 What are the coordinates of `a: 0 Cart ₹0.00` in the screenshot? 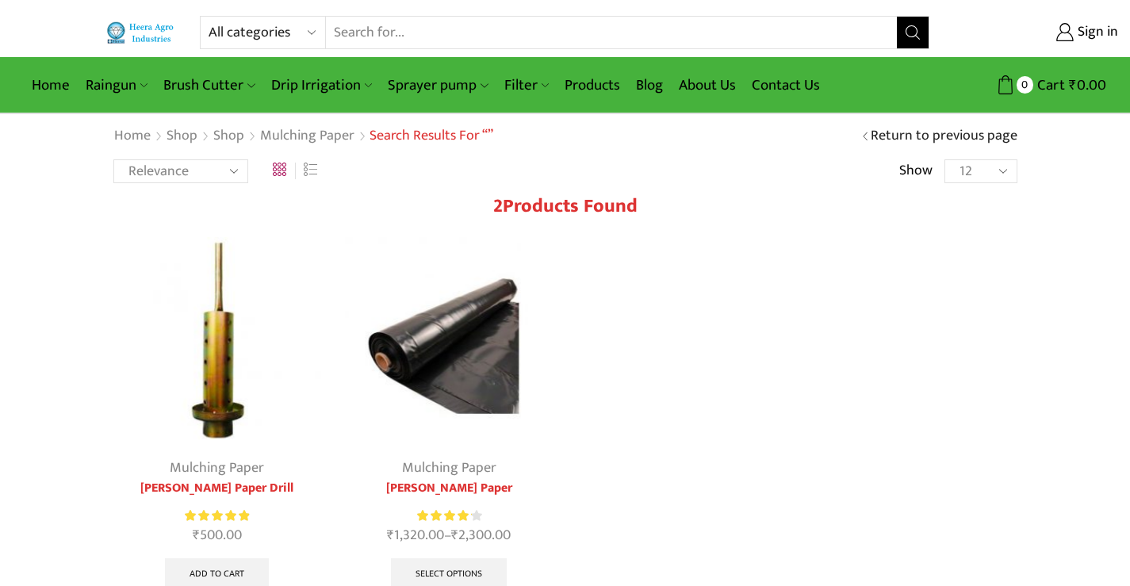 It's located at (1025, 85).